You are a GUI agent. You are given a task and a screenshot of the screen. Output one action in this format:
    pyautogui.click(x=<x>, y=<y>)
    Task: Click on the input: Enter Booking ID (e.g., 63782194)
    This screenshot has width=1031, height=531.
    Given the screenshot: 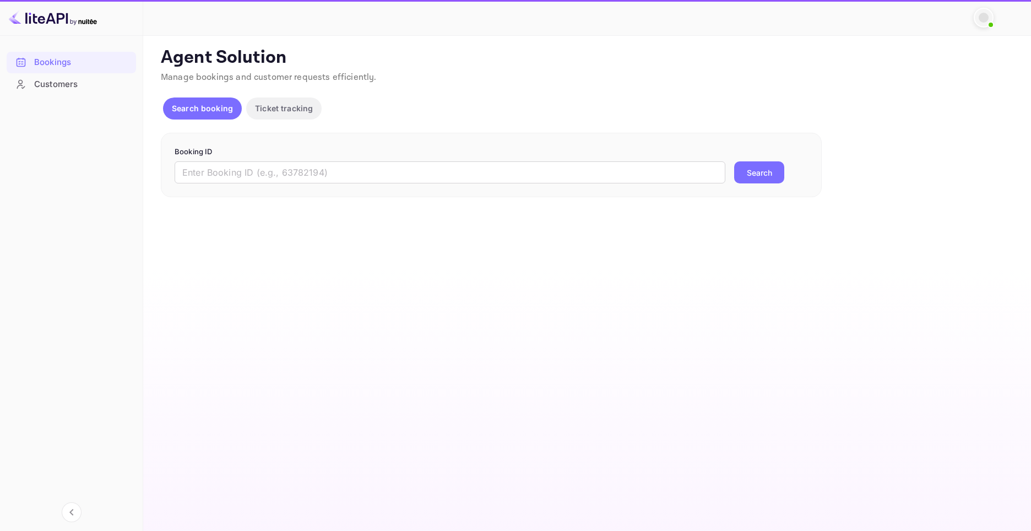 What is the action you would take?
    pyautogui.click(x=450, y=172)
    